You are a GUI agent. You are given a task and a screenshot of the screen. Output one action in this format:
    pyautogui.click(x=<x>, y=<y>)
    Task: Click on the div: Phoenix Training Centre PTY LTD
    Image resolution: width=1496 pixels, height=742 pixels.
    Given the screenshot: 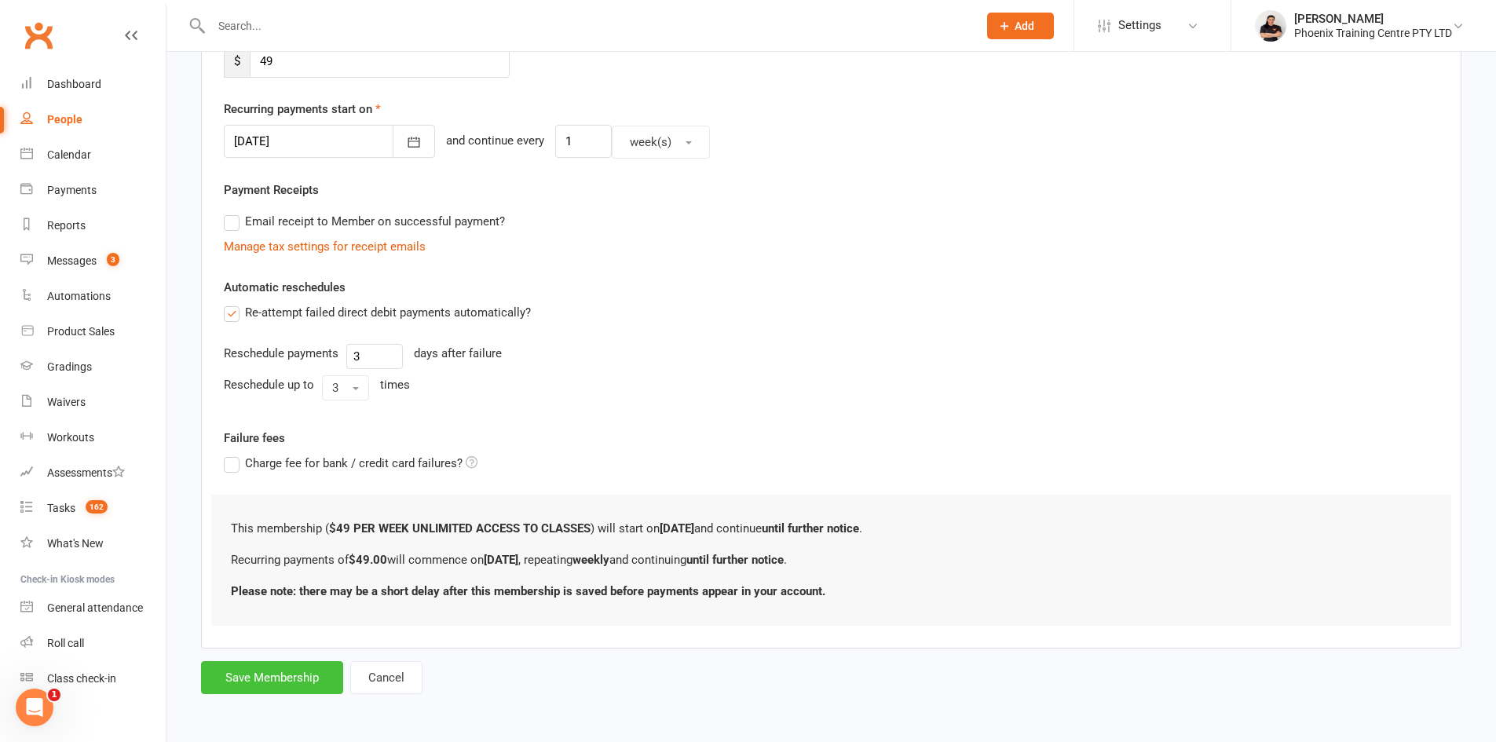 What is the action you would take?
    pyautogui.click(x=1373, y=33)
    